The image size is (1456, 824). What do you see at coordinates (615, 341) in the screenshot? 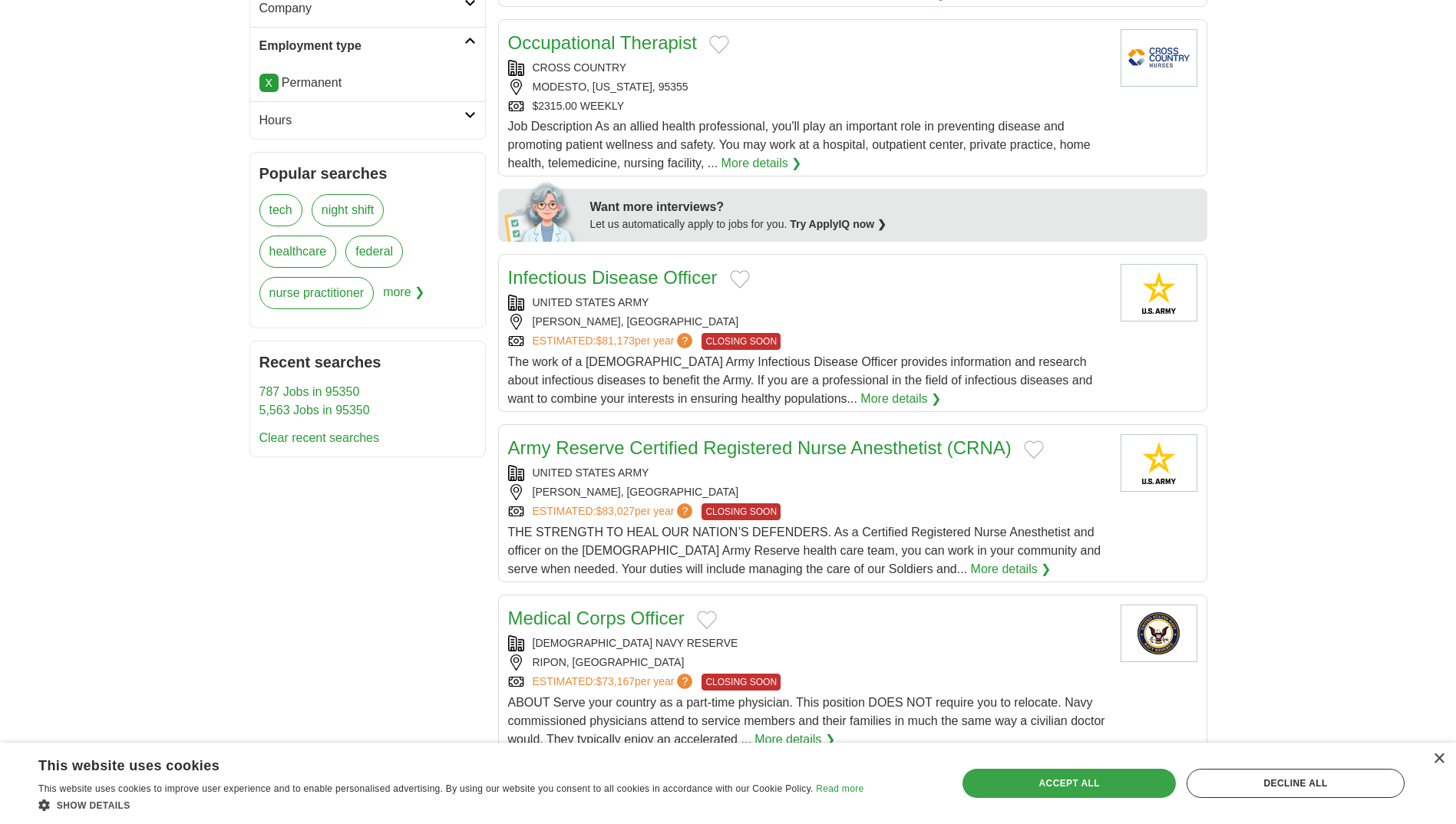
I see `span: $81,173` at bounding box center [615, 341].